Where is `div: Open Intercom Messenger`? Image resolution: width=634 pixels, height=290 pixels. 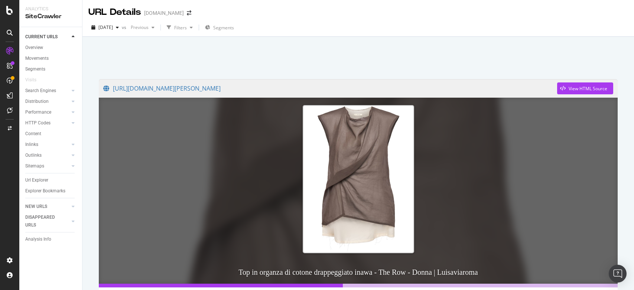 div: Open Intercom Messenger is located at coordinates (618, 274).